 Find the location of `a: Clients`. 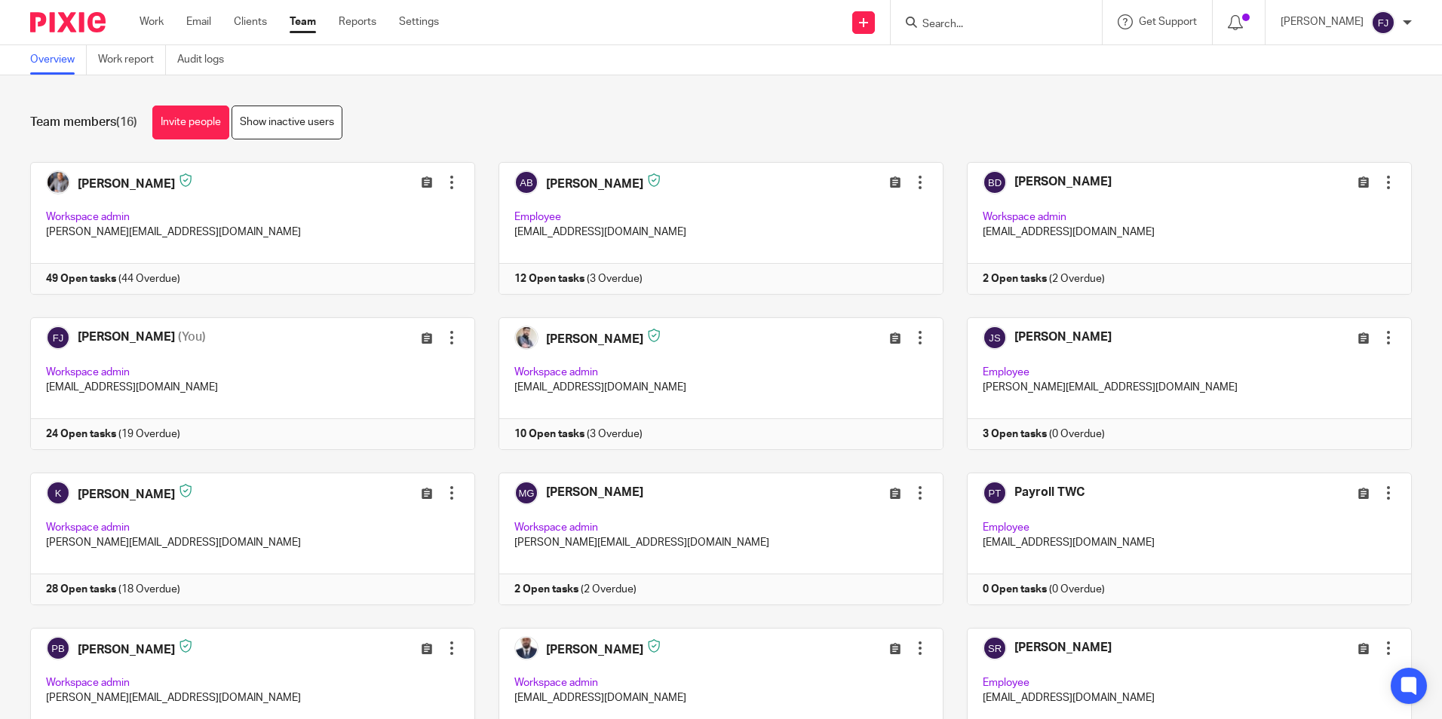

a: Clients is located at coordinates (250, 22).